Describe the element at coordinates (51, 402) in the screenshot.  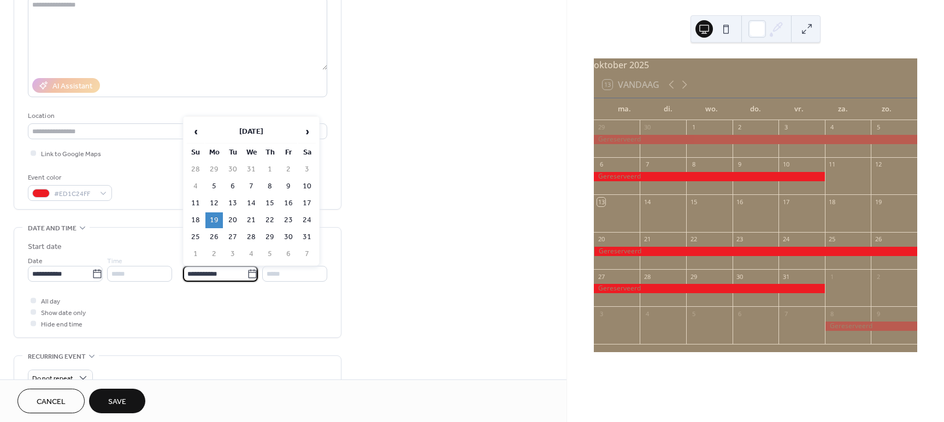
I see `span: Cancel` at that location.